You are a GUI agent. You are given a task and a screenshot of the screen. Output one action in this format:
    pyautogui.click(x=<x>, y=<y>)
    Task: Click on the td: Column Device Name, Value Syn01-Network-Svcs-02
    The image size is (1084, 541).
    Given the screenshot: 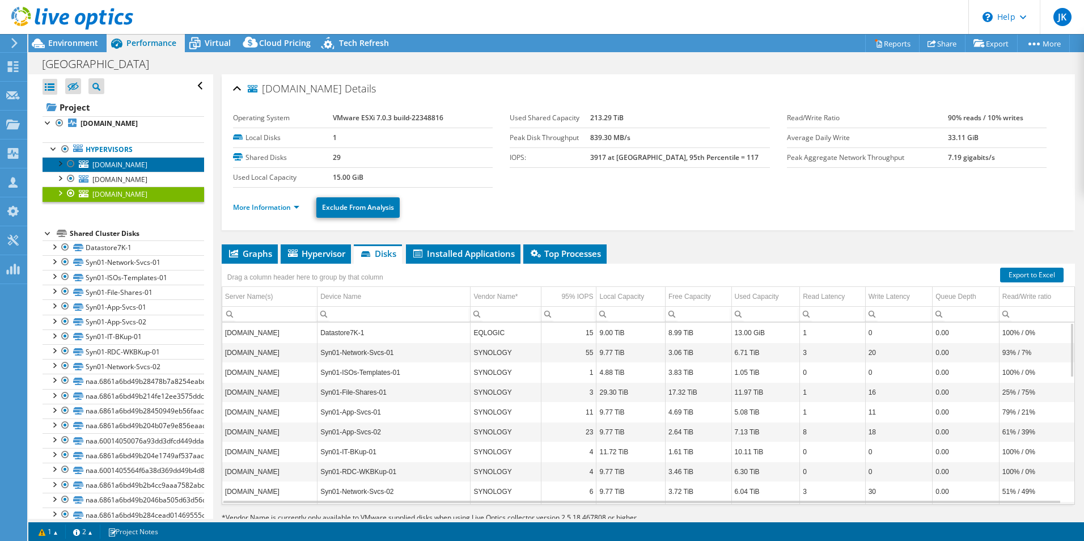 What is the action you would take?
    pyautogui.click(x=394, y=491)
    